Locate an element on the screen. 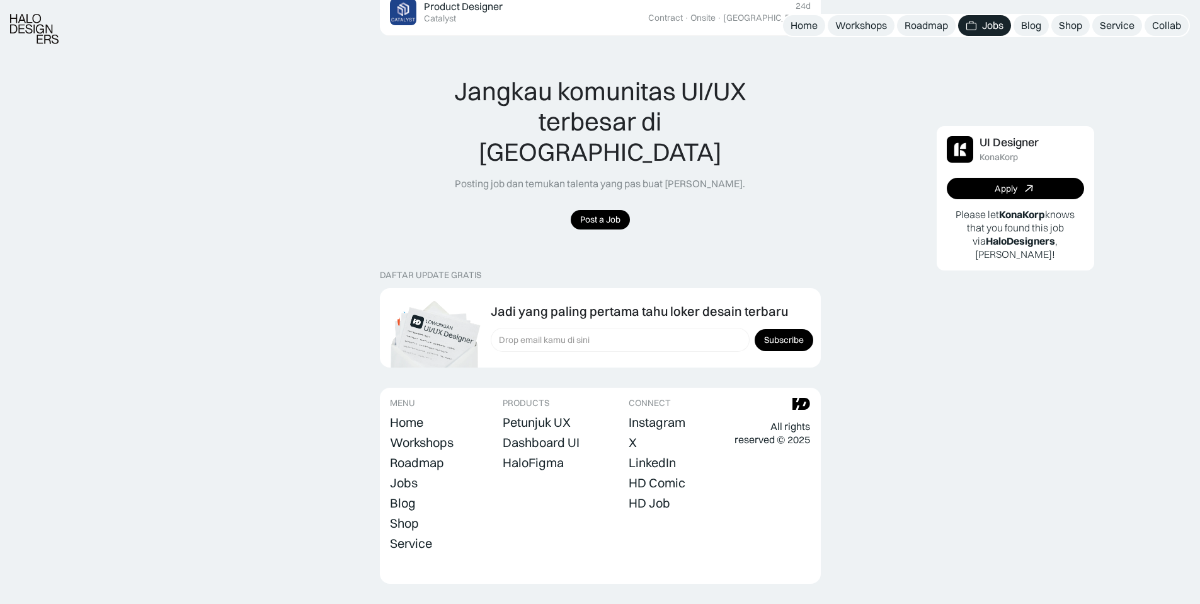 The height and width of the screenshot is (604, 1200). div: Dashboard UI is located at coordinates (541, 442).